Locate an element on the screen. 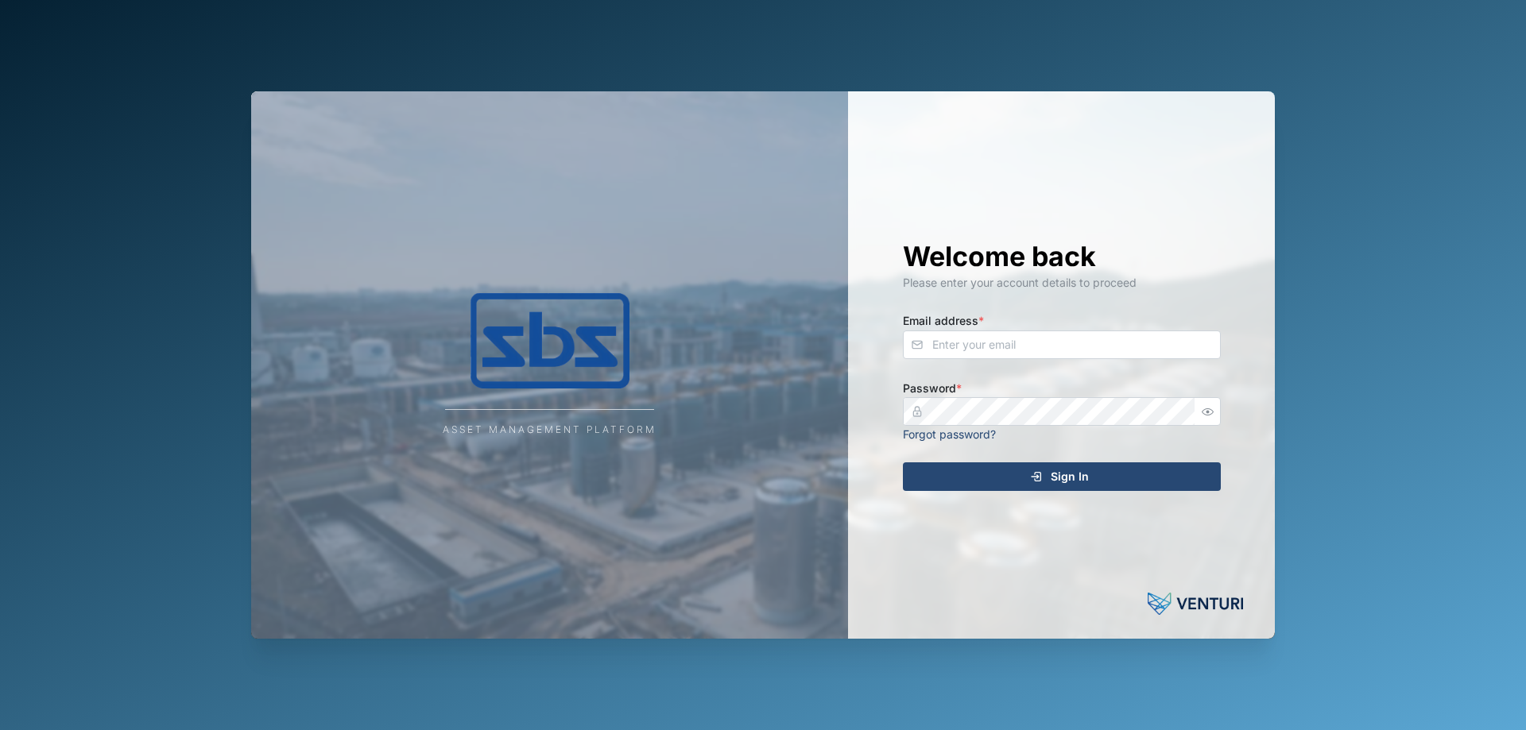 The height and width of the screenshot is (730, 1526). a: Forgot password? is located at coordinates (949, 434).